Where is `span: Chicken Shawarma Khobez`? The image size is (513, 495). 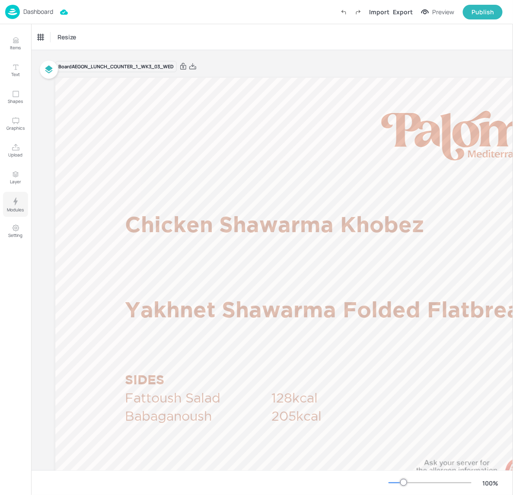
span: Chicken Shawarma Khobez is located at coordinates (275, 224).